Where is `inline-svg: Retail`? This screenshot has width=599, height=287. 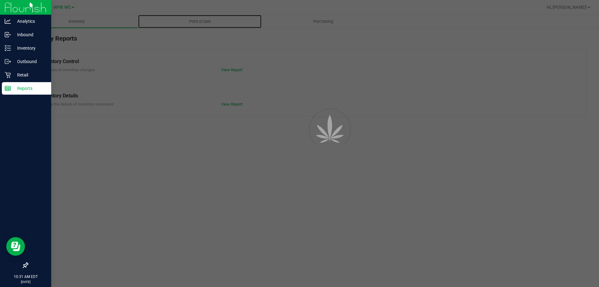 inline-svg: Retail is located at coordinates (8, 75).